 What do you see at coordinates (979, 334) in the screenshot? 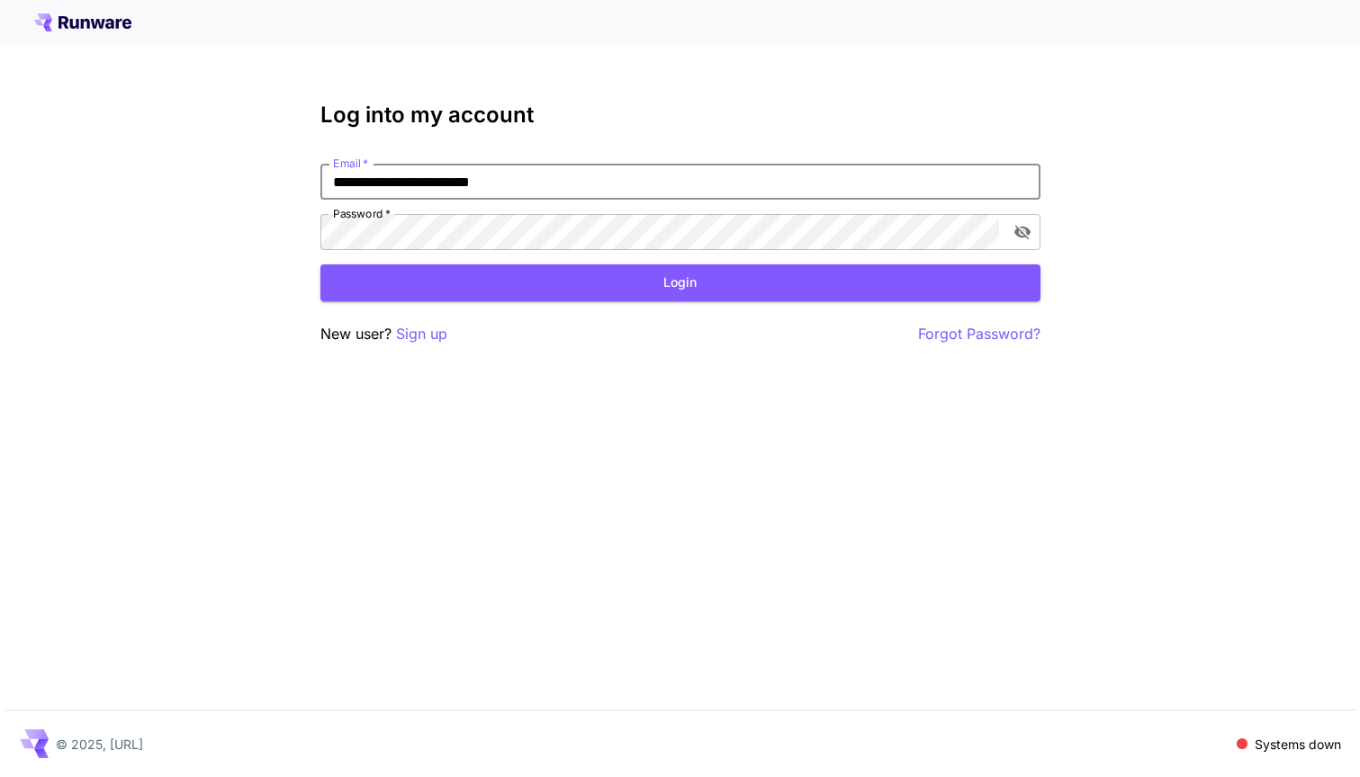
I see `p: Forgot Password?` at bounding box center [979, 334].